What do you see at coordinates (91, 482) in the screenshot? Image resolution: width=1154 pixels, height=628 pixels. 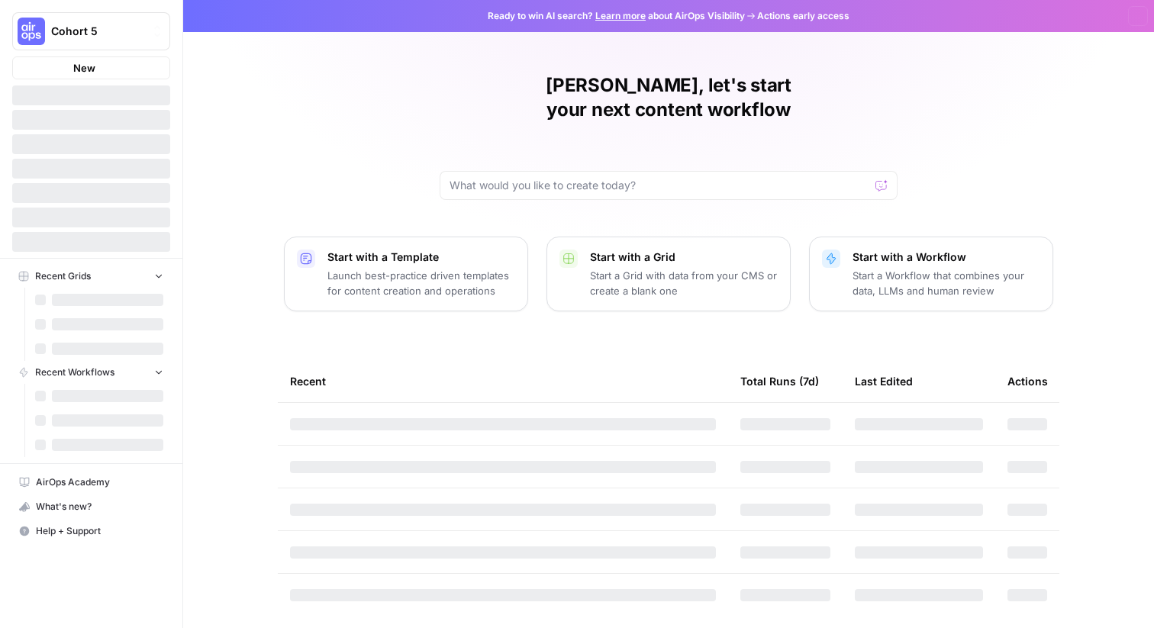 I see `a: AirOps Academy` at bounding box center [91, 482].